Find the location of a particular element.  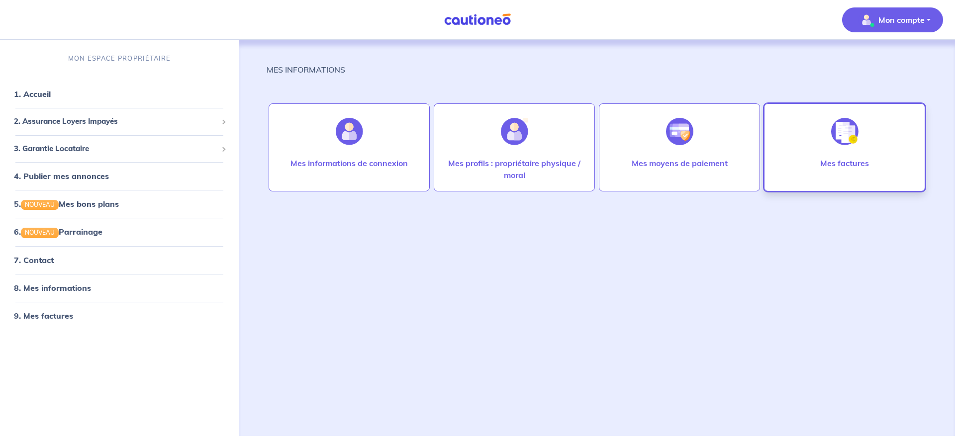

div: 7. Contact is located at coordinates (119, 260).